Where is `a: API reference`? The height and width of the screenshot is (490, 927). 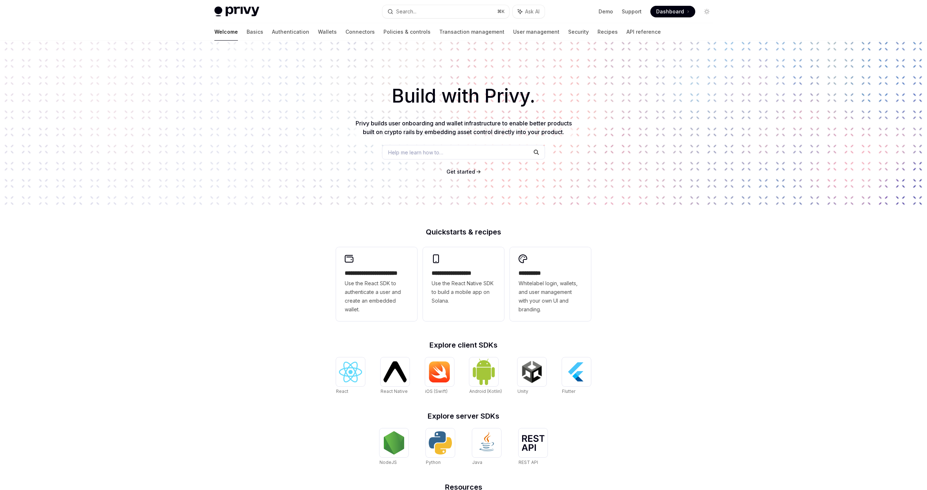 a: API reference is located at coordinates (644, 32).